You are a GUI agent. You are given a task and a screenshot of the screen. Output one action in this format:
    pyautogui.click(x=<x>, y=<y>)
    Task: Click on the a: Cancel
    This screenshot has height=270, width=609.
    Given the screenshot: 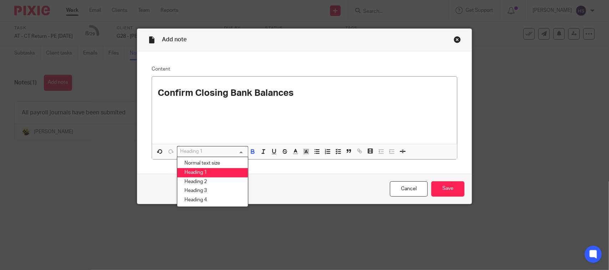 What is the action you would take?
    pyautogui.click(x=409, y=189)
    